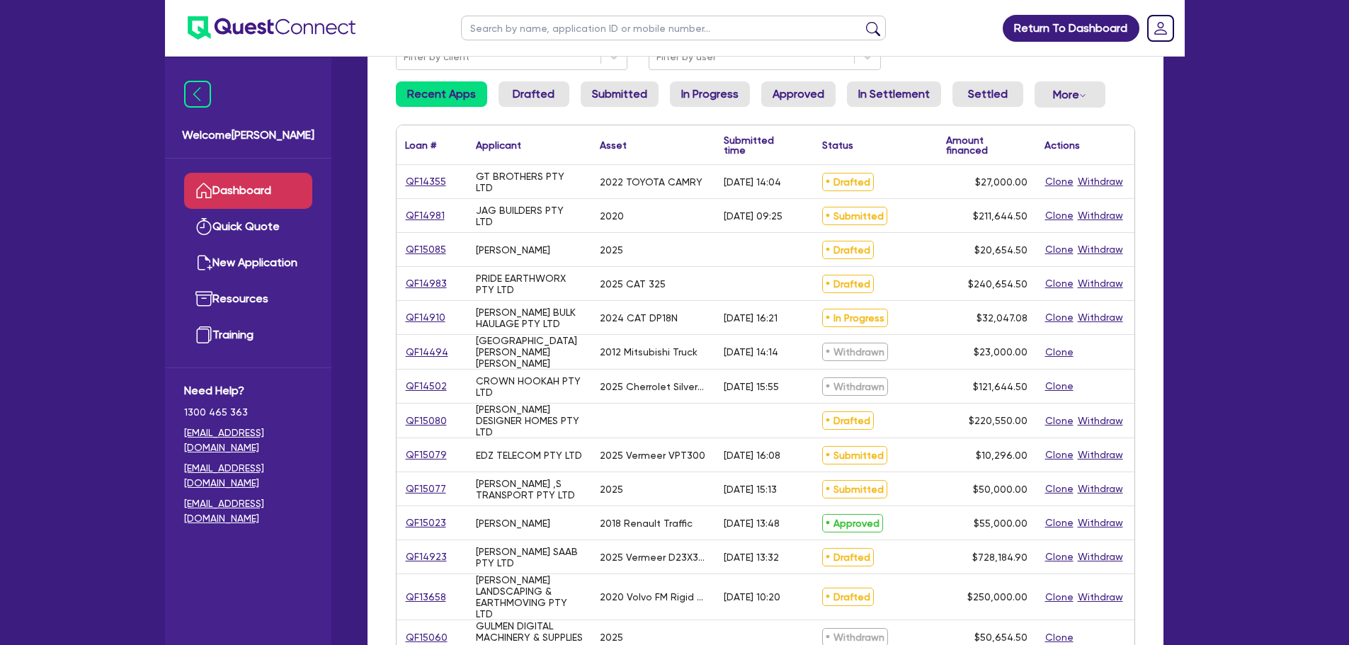 The width and height of the screenshot is (1349, 645). I want to click on span: $50,000.00, so click(1000, 489).